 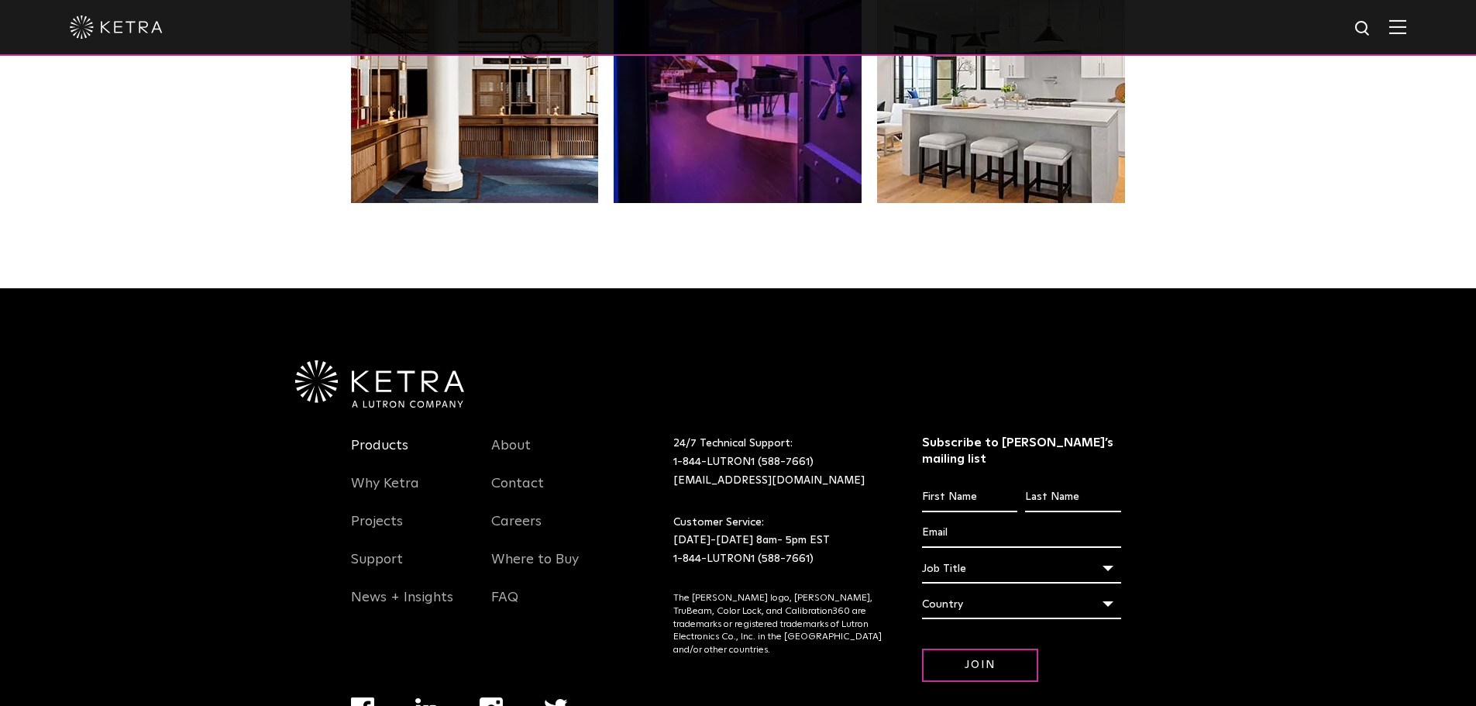 I want to click on a: Products, so click(x=380, y=455).